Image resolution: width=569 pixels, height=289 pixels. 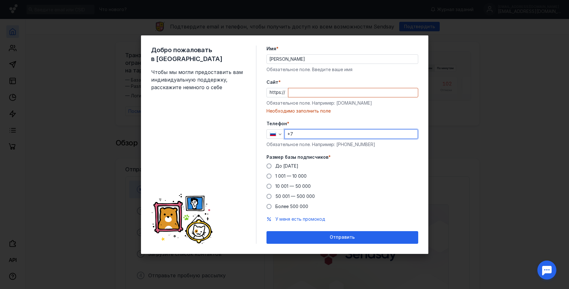 I want to click on div: Обязательное поле. Введите ваше имя, so click(x=342, y=69).